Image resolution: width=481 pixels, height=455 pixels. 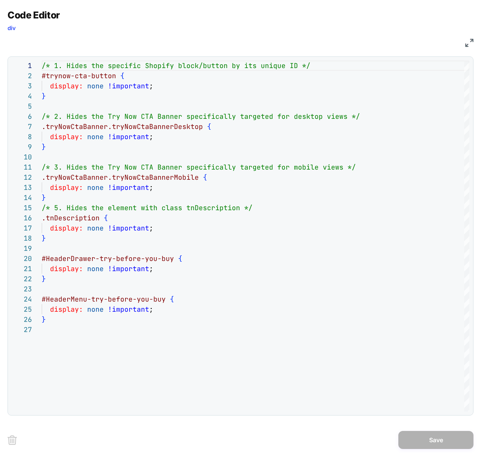 What do you see at coordinates (302, 167) in the screenshot?
I see `span: rgeted for mobile views */` at bounding box center [302, 167].